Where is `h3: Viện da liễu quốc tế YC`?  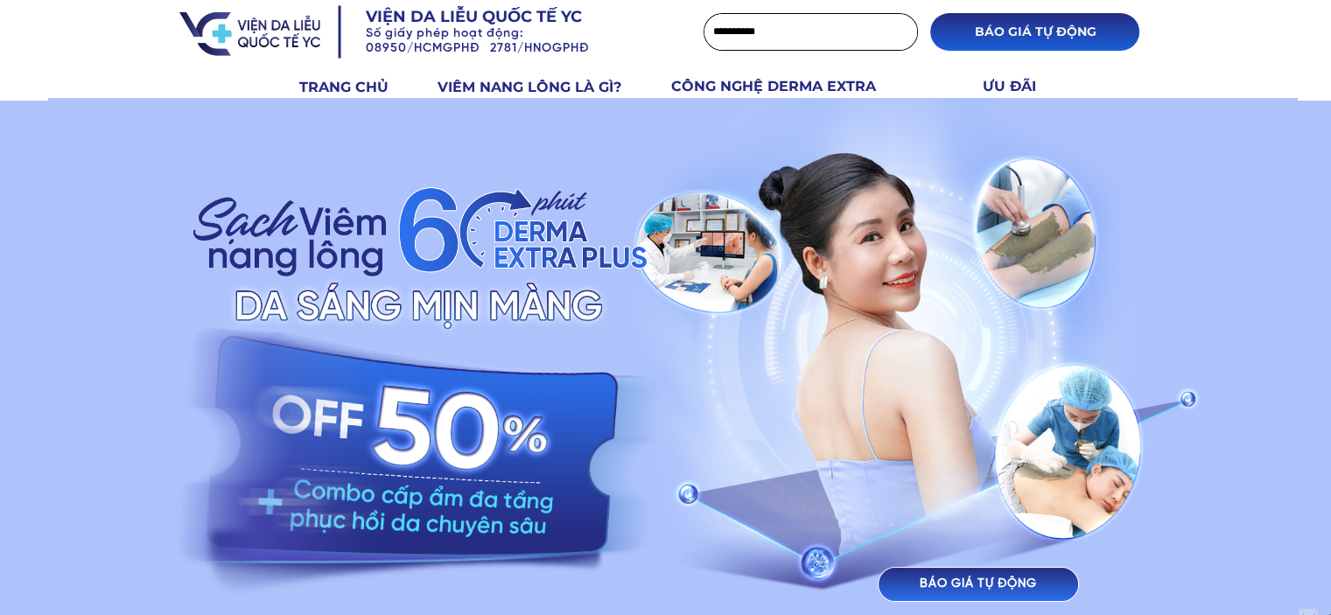 h3: Viện da liễu quốc tế YC is located at coordinates (501, 17).